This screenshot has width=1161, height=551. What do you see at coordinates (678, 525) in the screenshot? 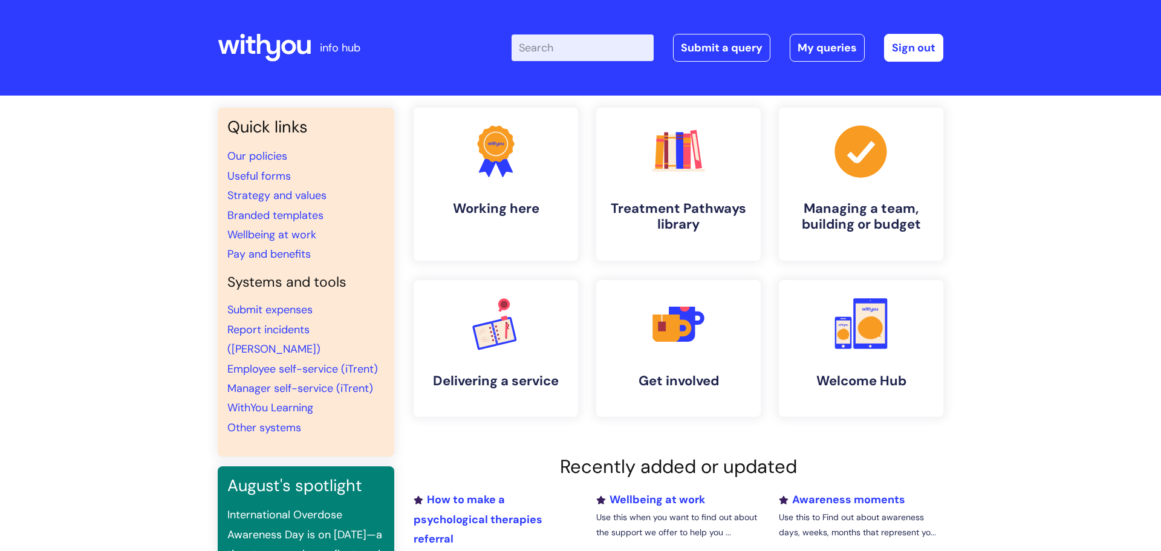
I see `p: Use this when you want to find out about the support we offer to help you ...` at bounding box center [678, 525].